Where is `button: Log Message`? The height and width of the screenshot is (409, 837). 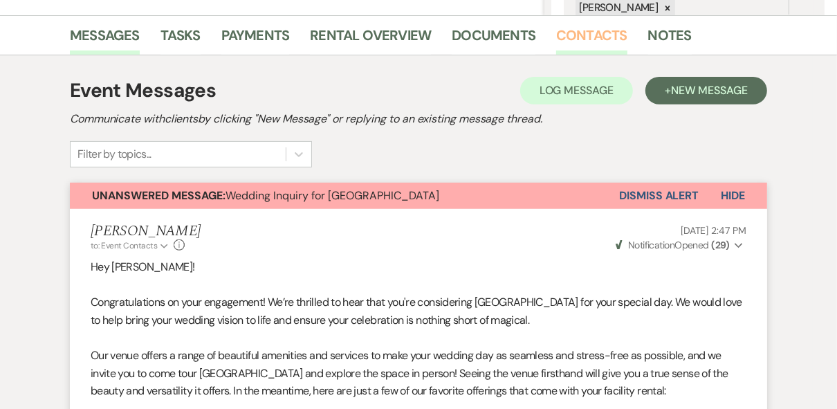 button: Log Message is located at coordinates (576, 91).